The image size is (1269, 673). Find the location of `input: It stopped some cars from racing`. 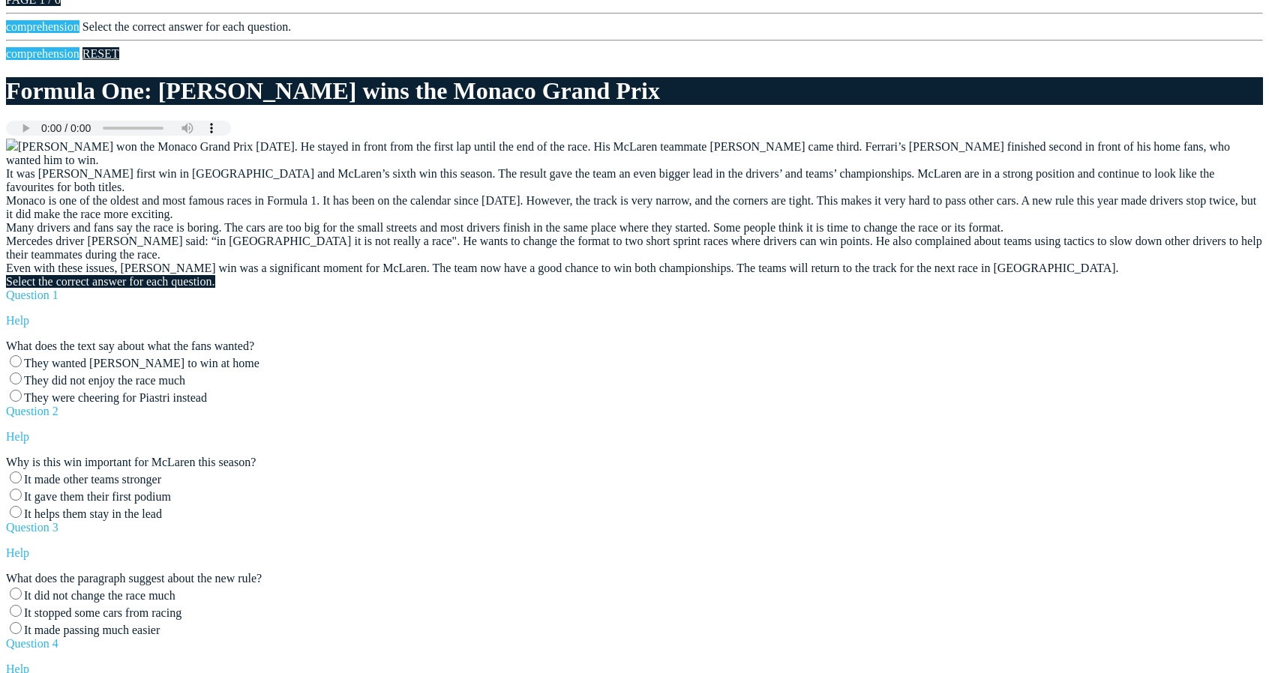

input: It stopped some cars from racing is located at coordinates (16, 611).